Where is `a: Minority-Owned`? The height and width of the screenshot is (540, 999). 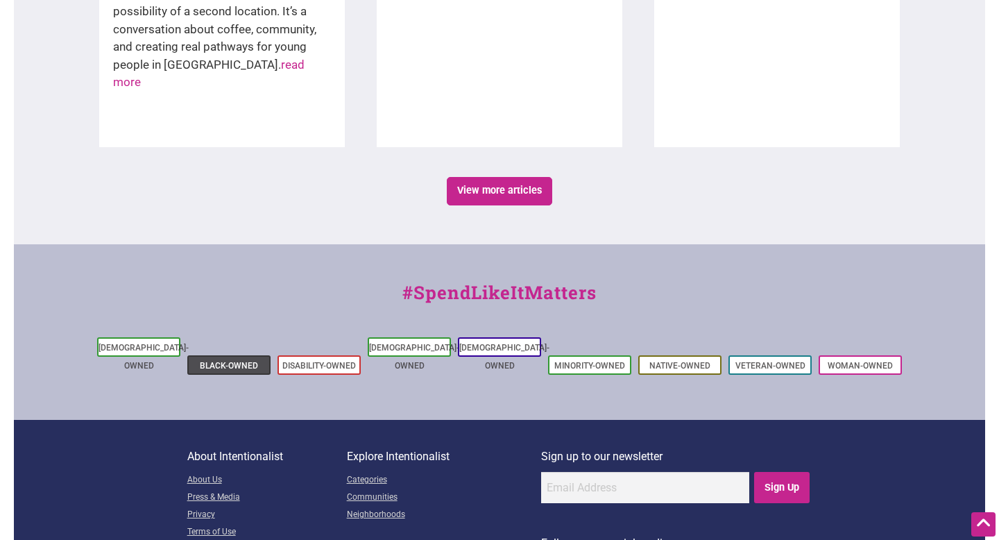 a: Minority-Owned is located at coordinates (590, 366).